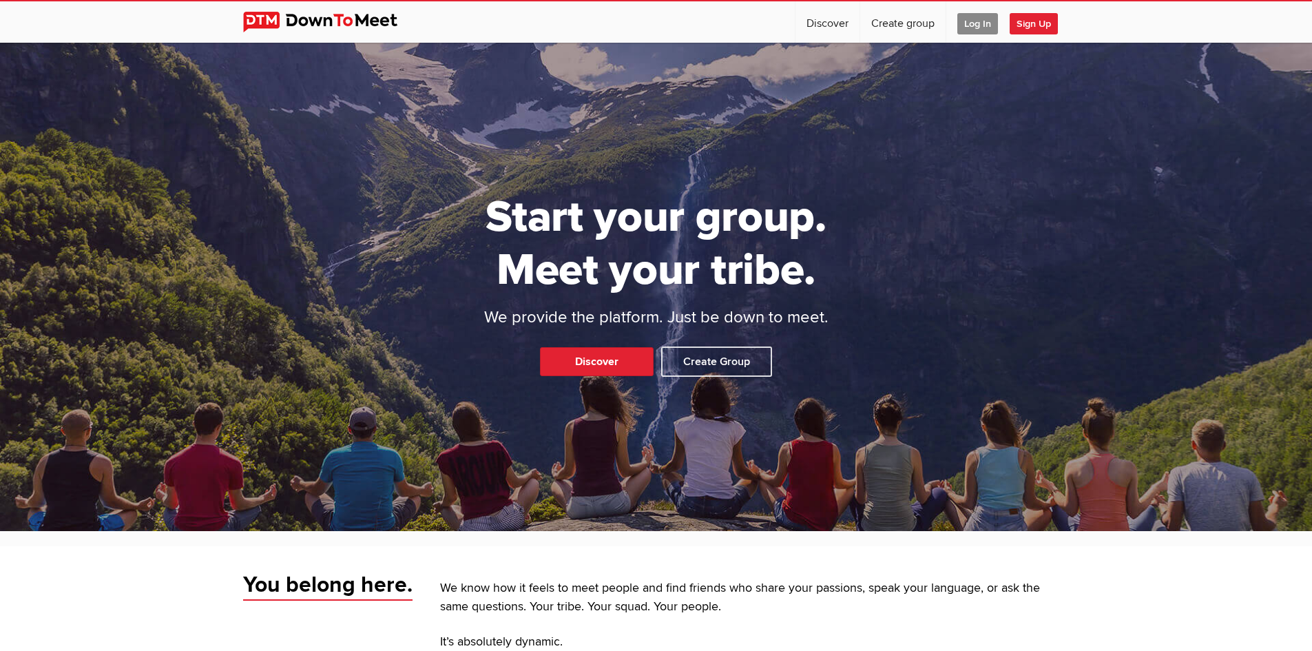 This screenshot has height=651, width=1312. I want to click on a: Log In, so click(977, 22).